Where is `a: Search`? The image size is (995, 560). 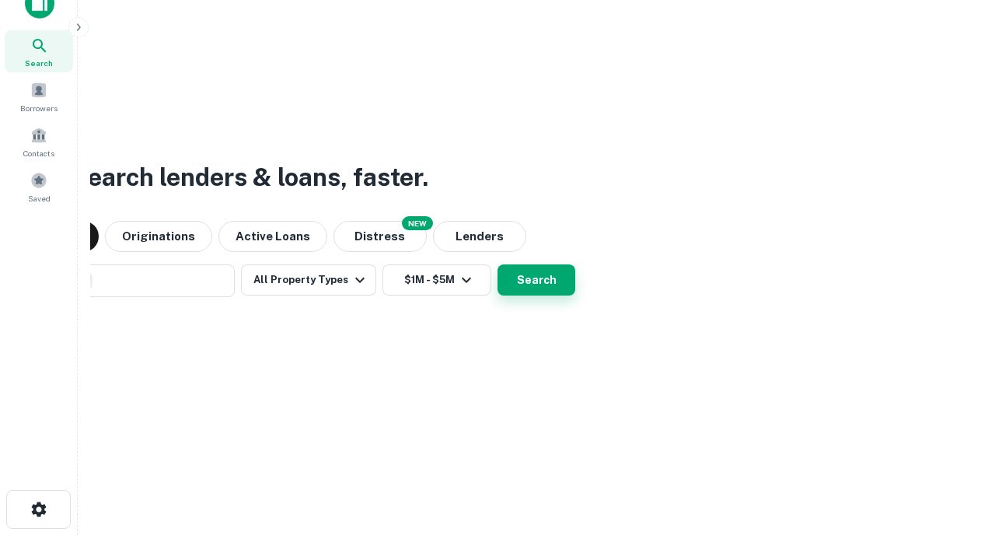
a: Search is located at coordinates (39, 51).